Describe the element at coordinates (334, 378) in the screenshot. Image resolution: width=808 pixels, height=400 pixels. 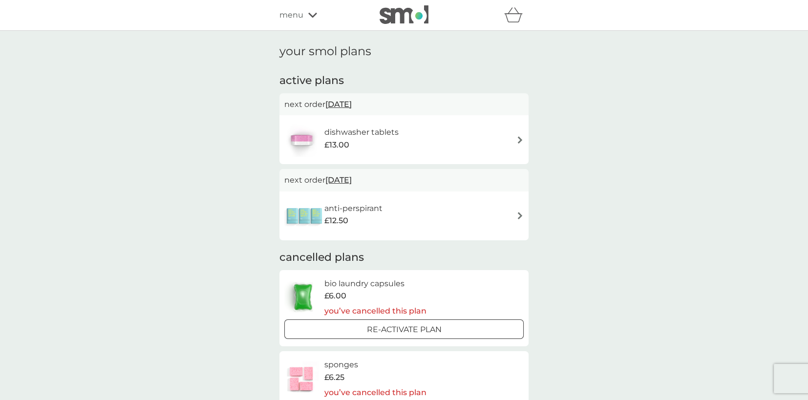
I see `span: £6.25` at that location.